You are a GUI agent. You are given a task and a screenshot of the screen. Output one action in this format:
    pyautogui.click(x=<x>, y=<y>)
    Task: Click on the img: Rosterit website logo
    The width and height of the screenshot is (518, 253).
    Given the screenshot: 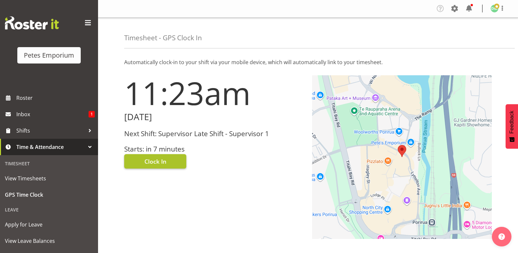 What is the action you would take?
    pyautogui.click(x=32, y=23)
    